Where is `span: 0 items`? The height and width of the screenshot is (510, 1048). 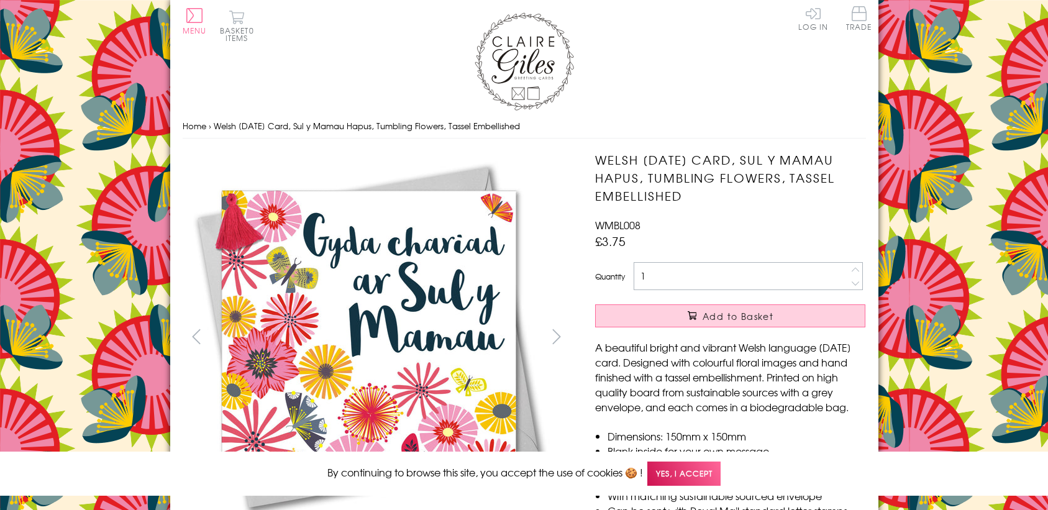 span: 0 items is located at coordinates (240, 34).